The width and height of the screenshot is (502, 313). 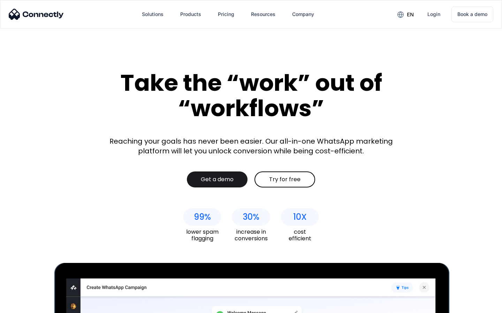 What do you see at coordinates (226, 14) in the screenshot?
I see `div: Pricing` at bounding box center [226, 14].